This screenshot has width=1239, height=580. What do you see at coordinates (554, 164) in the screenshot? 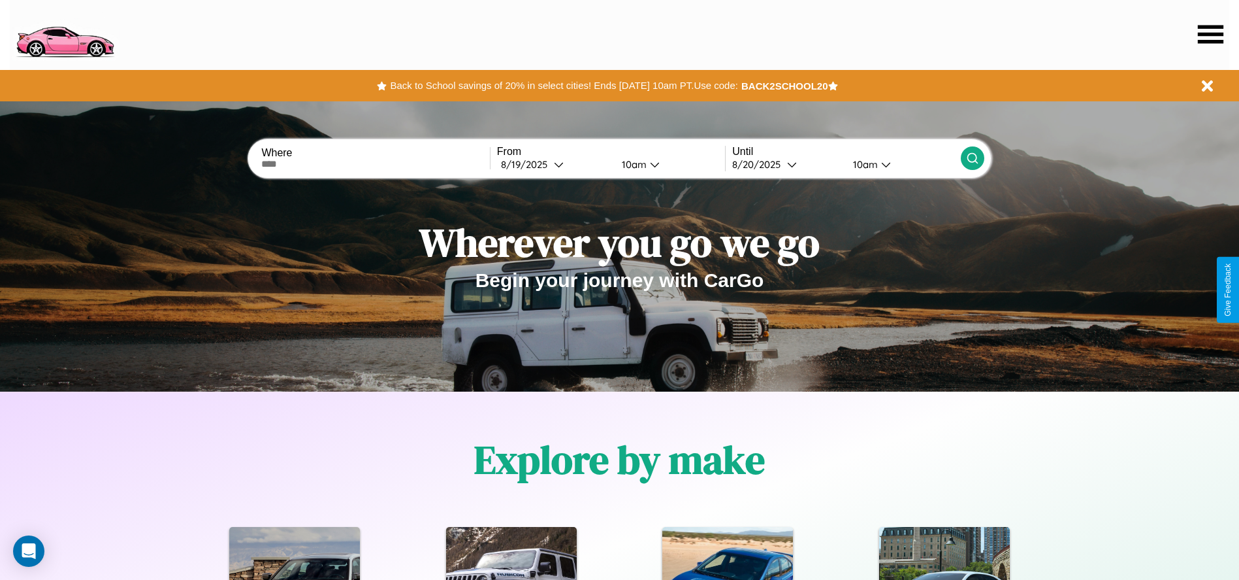
I see `button: 8/19/2025` at bounding box center [554, 164].